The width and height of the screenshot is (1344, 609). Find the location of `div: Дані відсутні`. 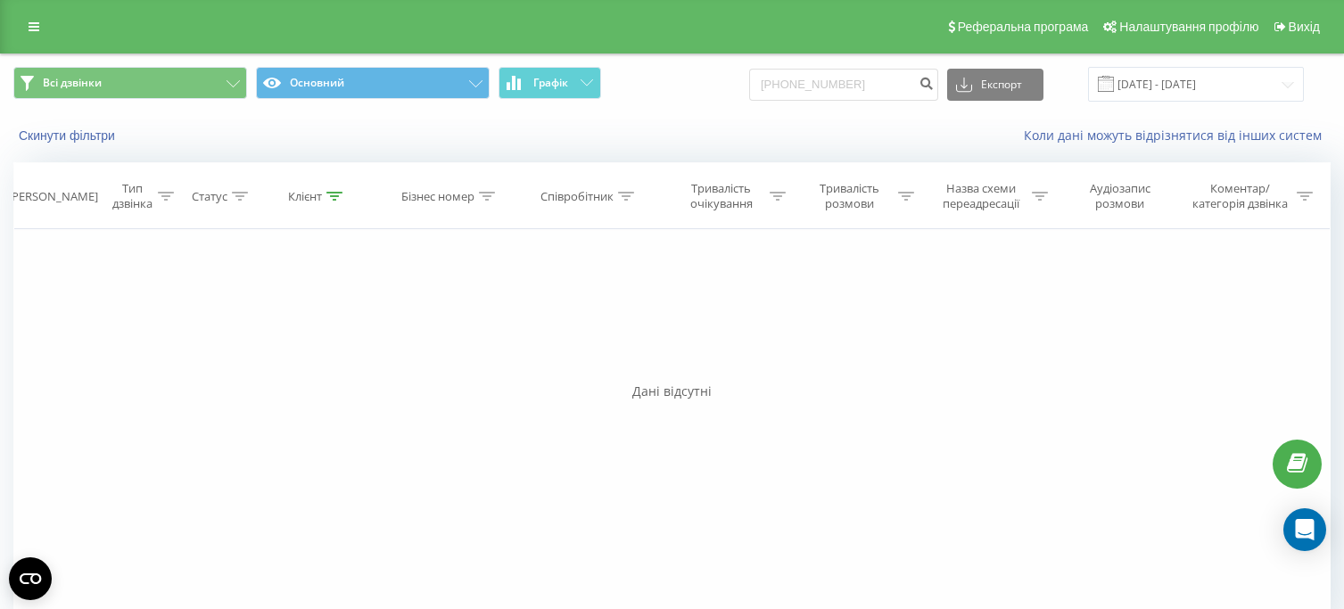

div: Дані відсутні is located at coordinates (672, 392).